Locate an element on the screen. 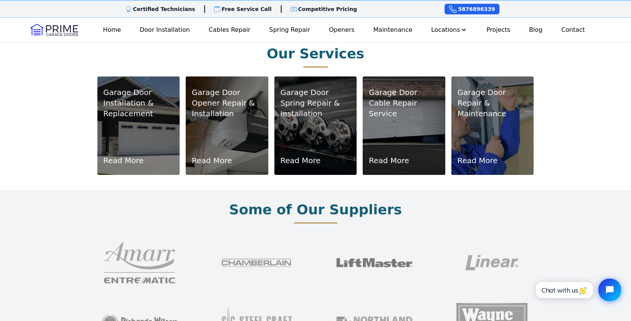 The image size is (631, 321). p: Certified Technicians is located at coordinates (164, 9).